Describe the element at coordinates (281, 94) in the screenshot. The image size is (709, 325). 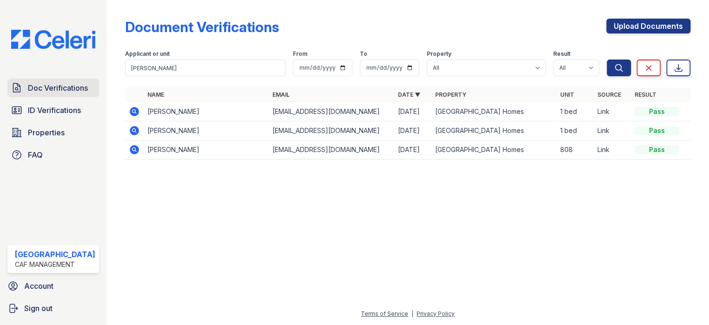
I see `a: Email` at that location.